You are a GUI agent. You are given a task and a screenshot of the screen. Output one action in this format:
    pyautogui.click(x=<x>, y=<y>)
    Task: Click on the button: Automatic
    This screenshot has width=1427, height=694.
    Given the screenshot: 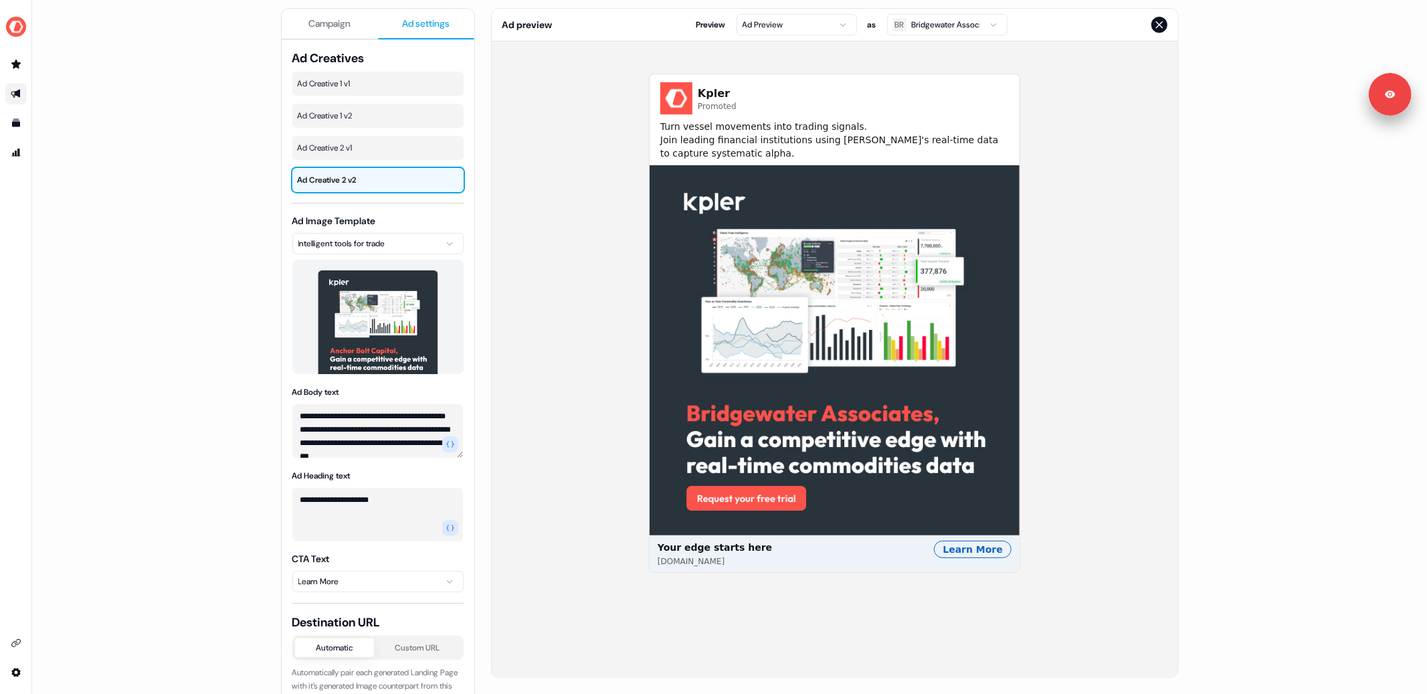 What is the action you would take?
    pyautogui.click(x=334, y=647)
    